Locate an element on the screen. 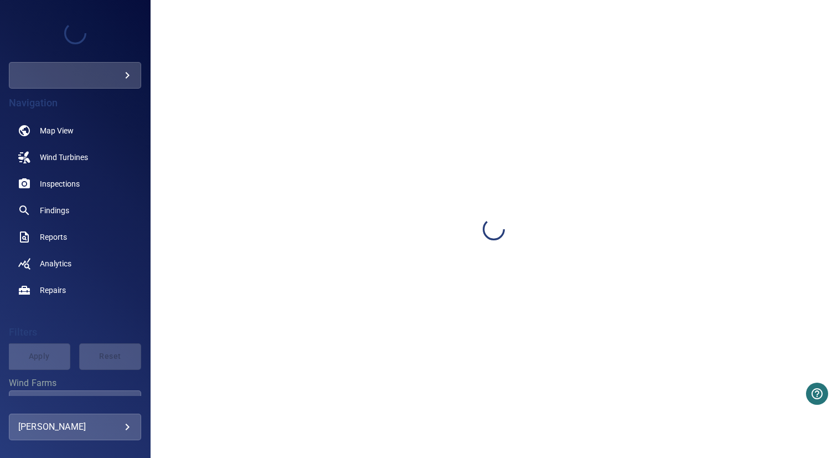 This screenshot has width=837, height=458. span: Inspections is located at coordinates (60, 184).